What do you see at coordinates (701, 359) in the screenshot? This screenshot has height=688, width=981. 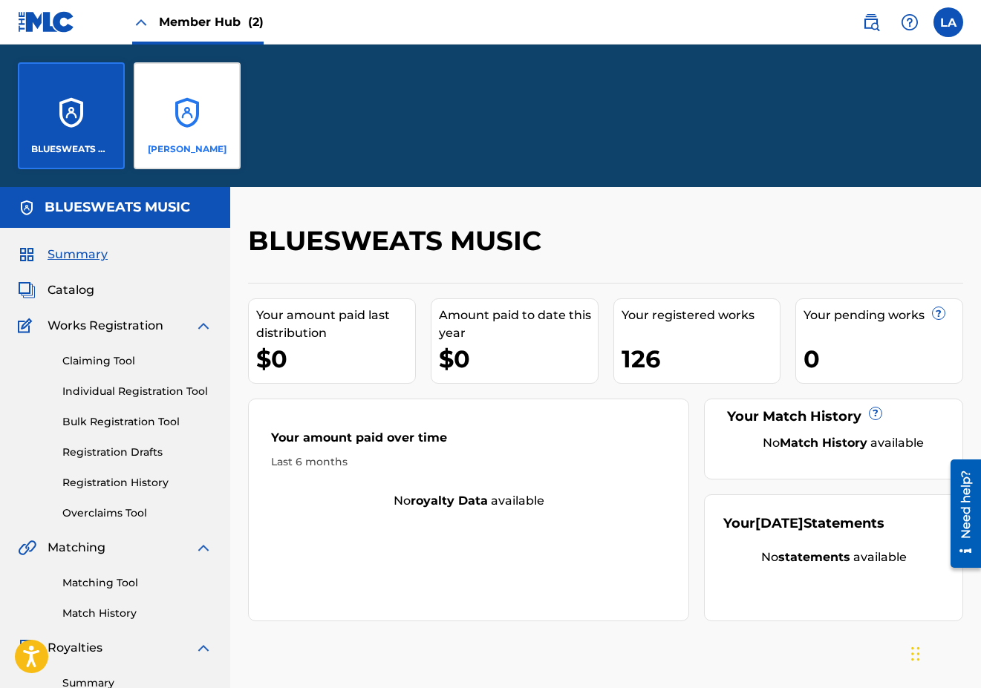 I see `div: 126` at bounding box center [701, 359].